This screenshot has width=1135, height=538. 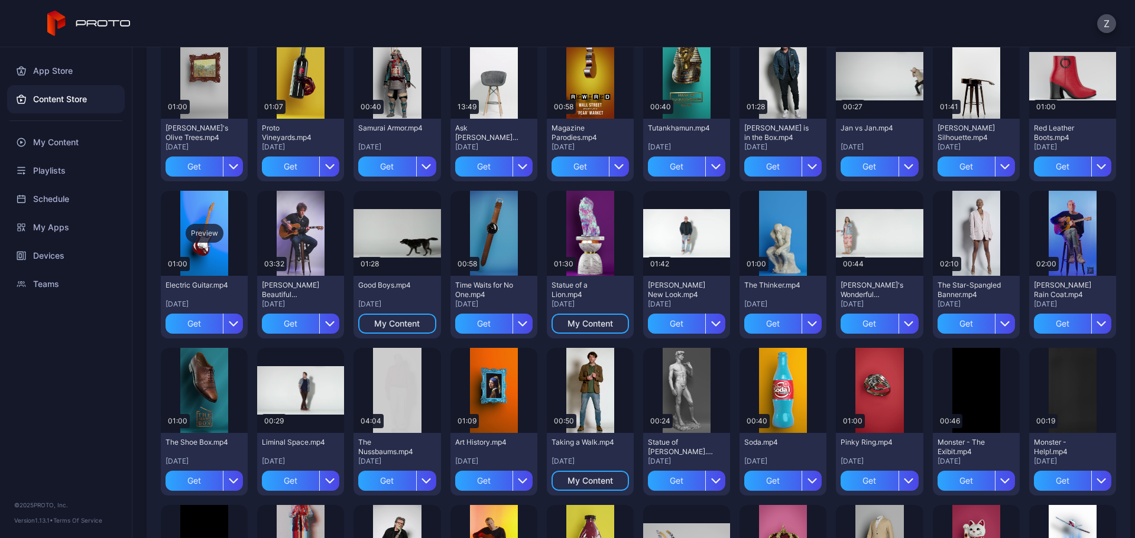 I want to click on div: Good Boys.mp4, so click(x=391, y=285).